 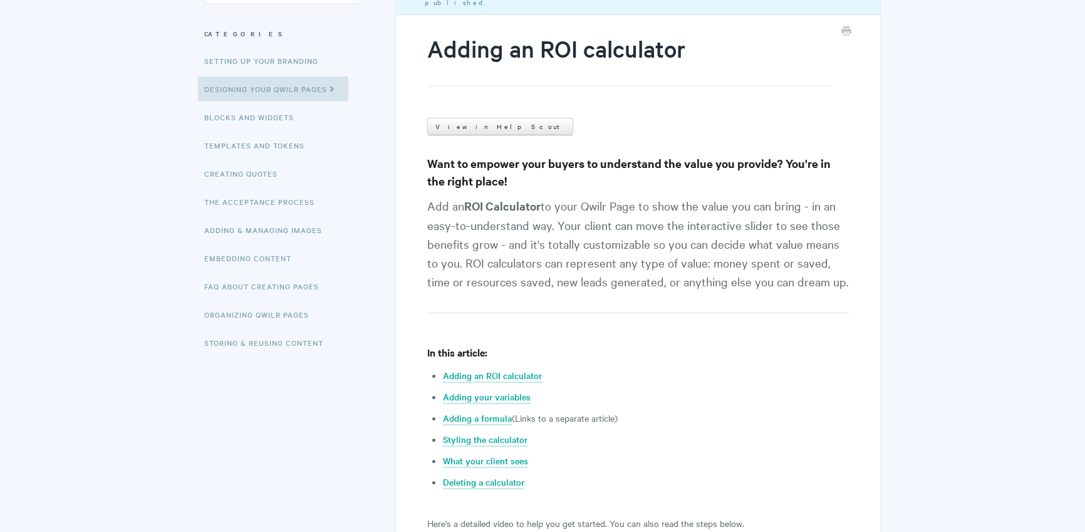 I want to click on a: What your client sees, so click(x=485, y=461).